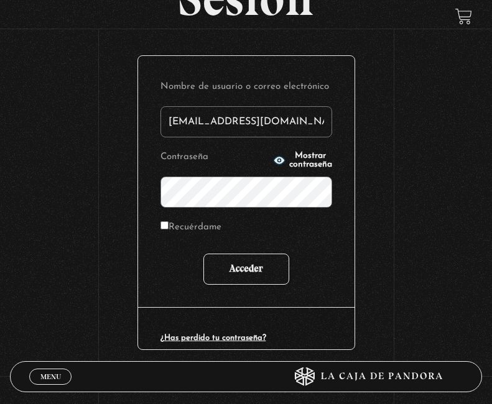  Describe the element at coordinates (214, 157) in the screenshot. I see `label: Contraseña` at that location.